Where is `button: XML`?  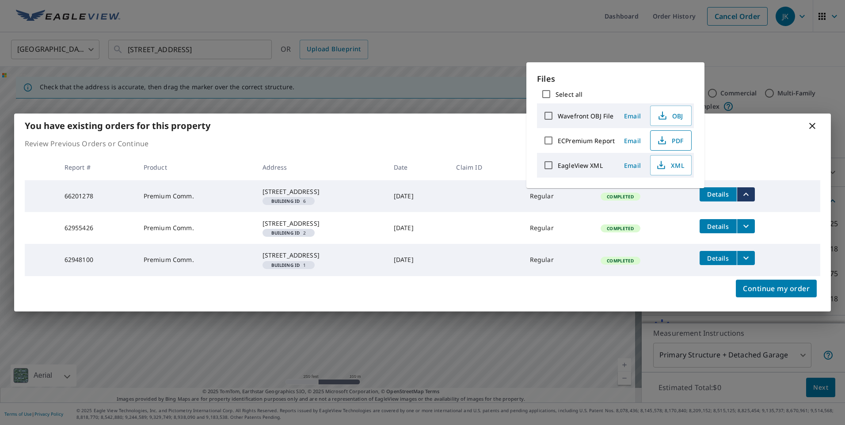
button: XML is located at coordinates (671, 165).